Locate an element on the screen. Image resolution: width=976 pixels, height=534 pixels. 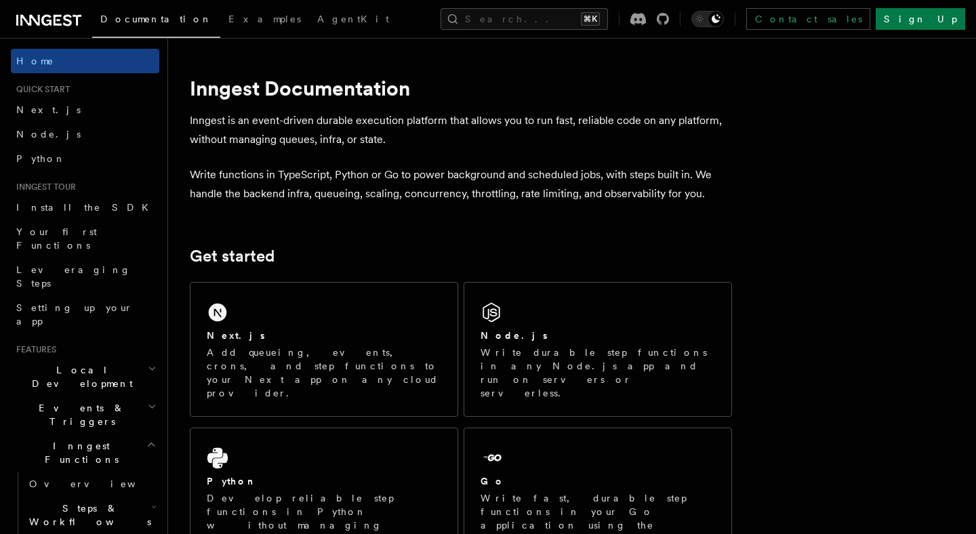
h2: Node.js is located at coordinates (514, 335).